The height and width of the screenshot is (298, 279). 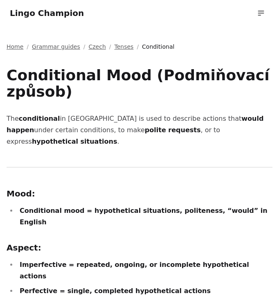 What do you see at coordinates (158, 47) in the screenshot?
I see `span: Conditional` at bounding box center [158, 47].